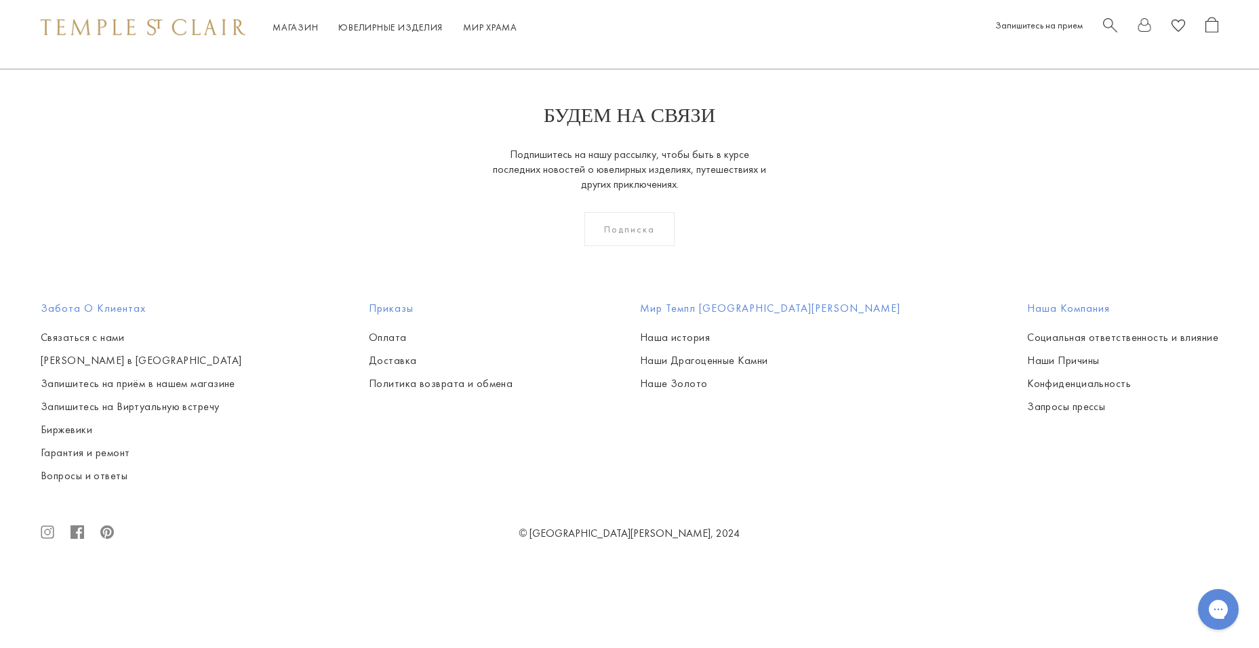 The height and width of the screenshot is (648, 1259). What do you see at coordinates (395, 27) in the screenshot?
I see `nav: Основная навигация` at bounding box center [395, 27].